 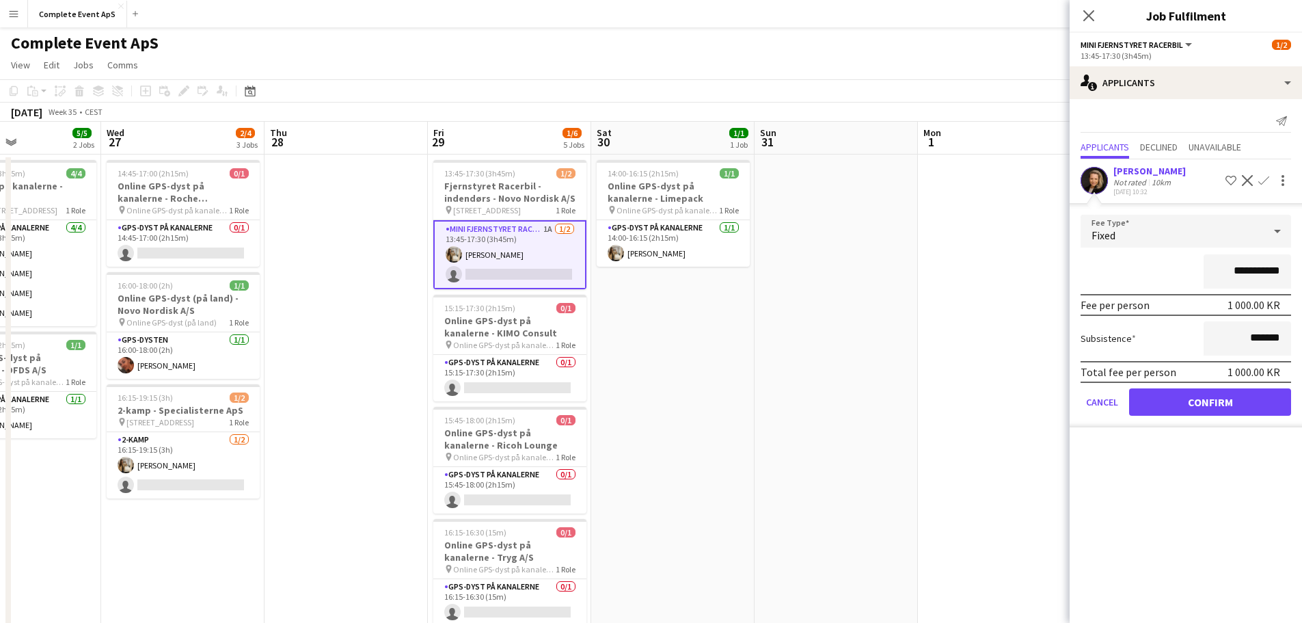 What do you see at coordinates (153, 173) in the screenshot?
I see `span: 14:45-17:00 (2h15m)` at bounding box center [153, 173].